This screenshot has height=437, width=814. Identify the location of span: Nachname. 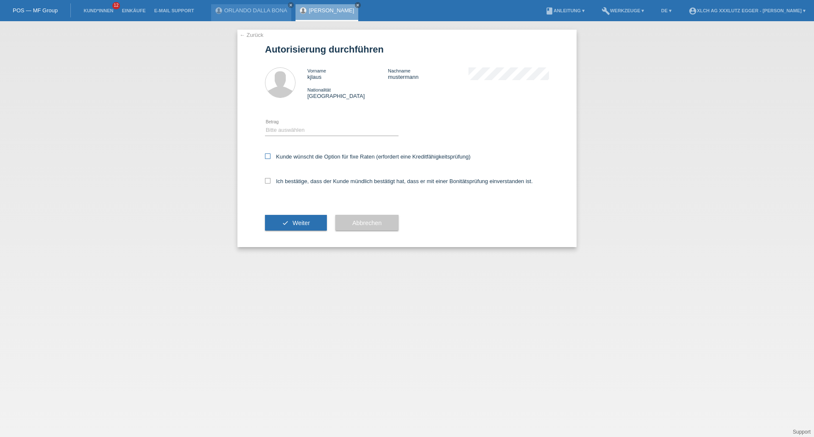
(399, 71).